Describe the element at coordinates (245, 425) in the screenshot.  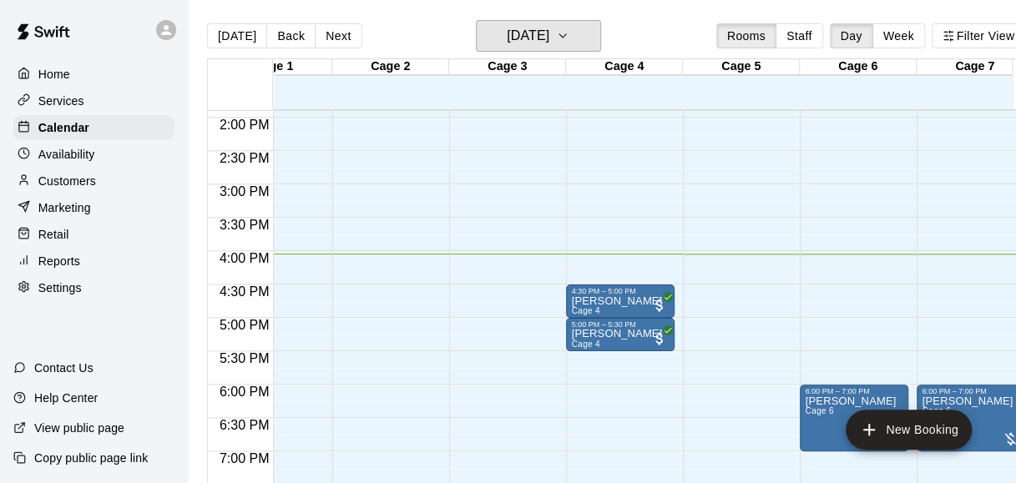
I see `span: 6:30 PM` at that location.